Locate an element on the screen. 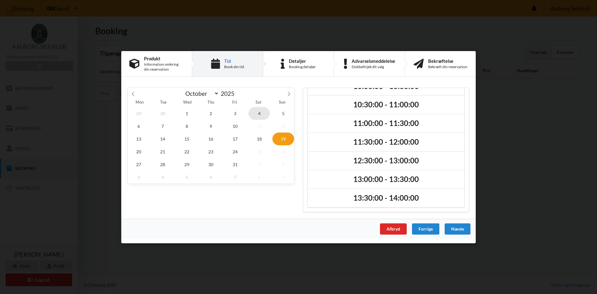 The image size is (597, 294). span: October 18, 2025 is located at coordinates (259, 138).